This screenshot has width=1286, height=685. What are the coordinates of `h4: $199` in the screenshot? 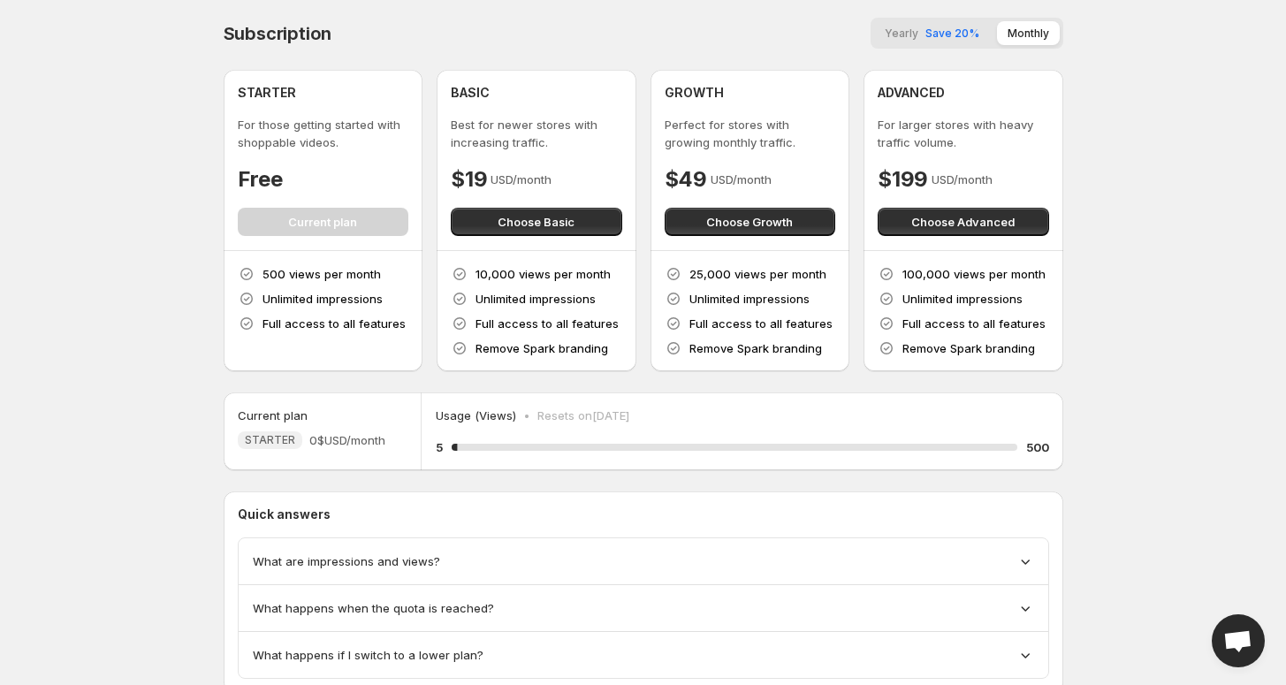 It's located at (903, 179).